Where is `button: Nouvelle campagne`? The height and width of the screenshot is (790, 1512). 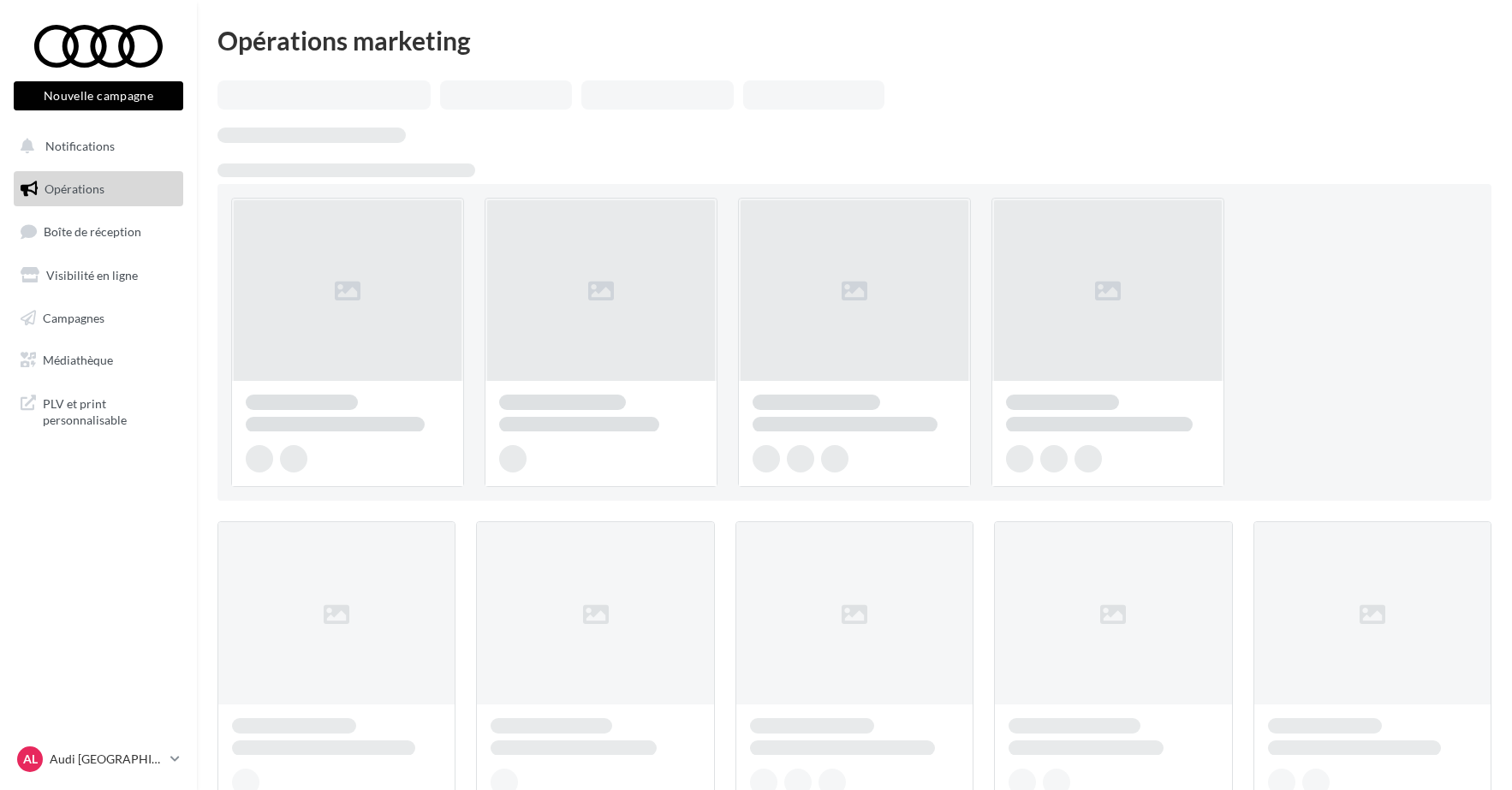 button: Nouvelle campagne is located at coordinates (98, 96).